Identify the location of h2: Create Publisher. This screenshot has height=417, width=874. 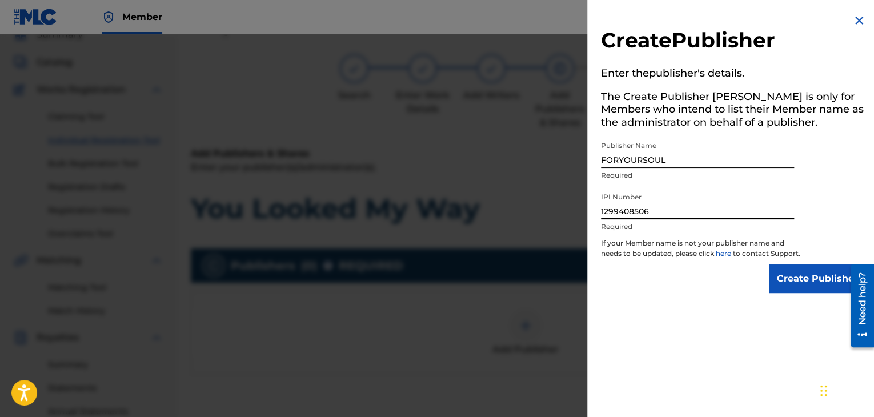
(734, 42).